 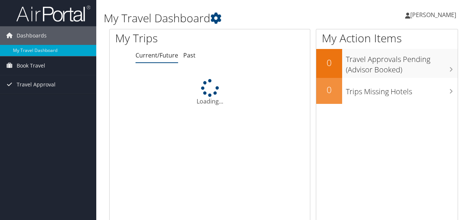 I want to click on a: Past, so click(x=189, y=55).